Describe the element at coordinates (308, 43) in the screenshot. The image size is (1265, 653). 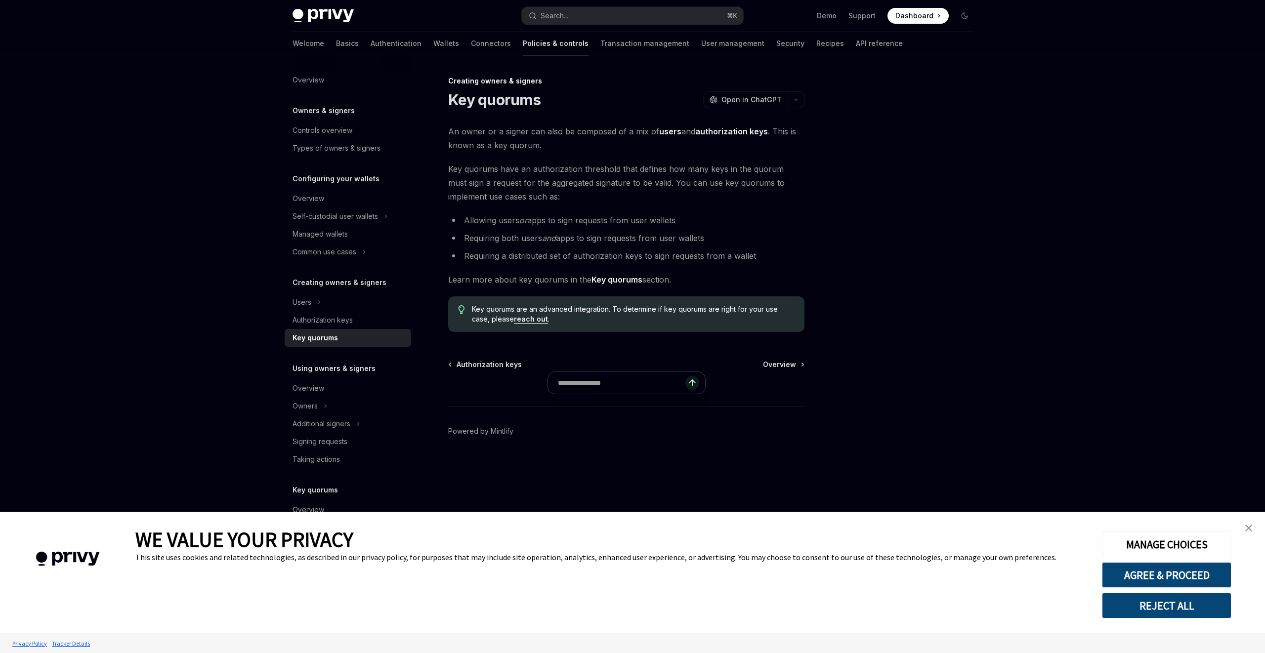
I see `a: Welcome` at that location.